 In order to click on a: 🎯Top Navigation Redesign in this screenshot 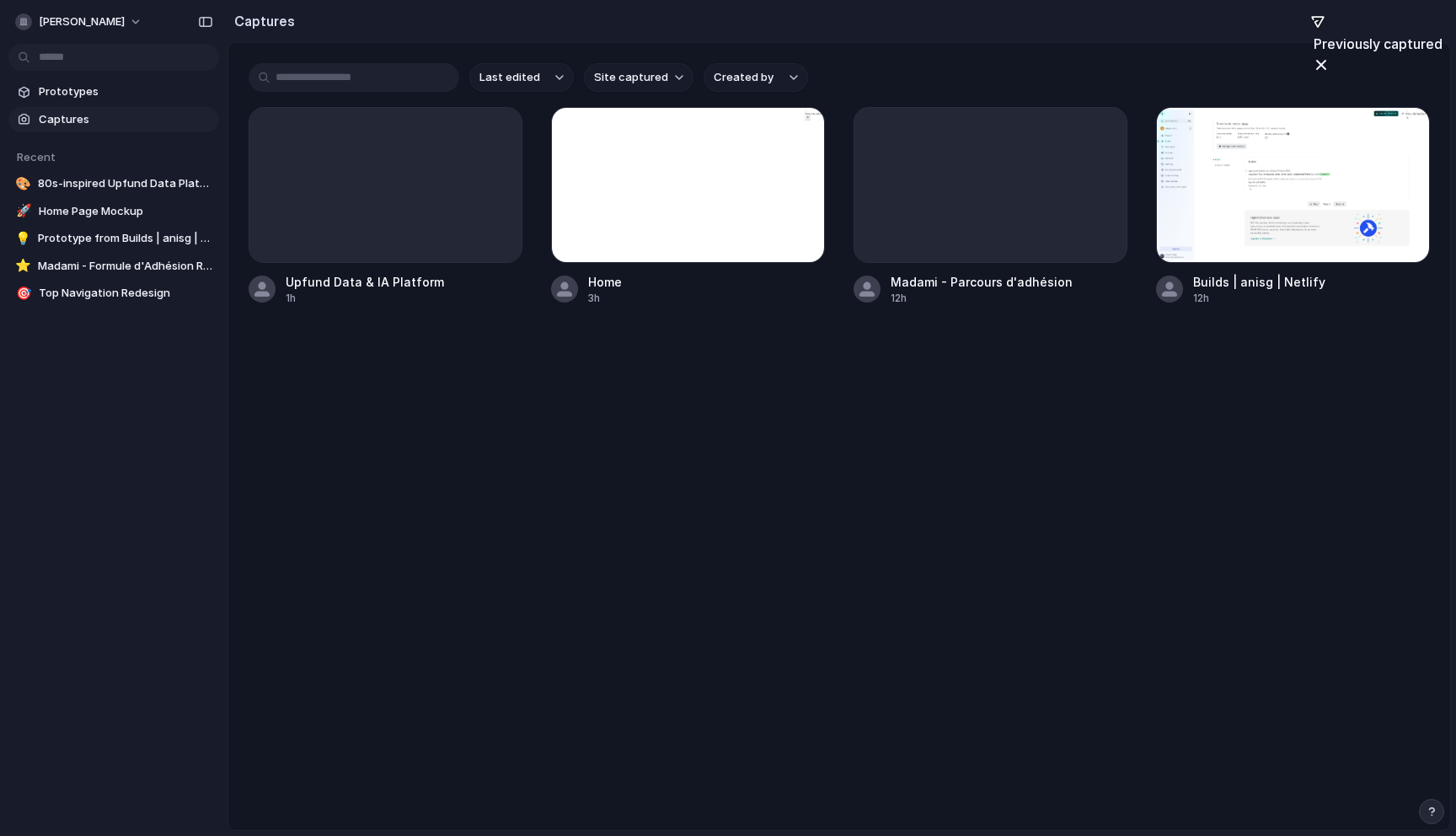, I will do `click(114, 293)`.